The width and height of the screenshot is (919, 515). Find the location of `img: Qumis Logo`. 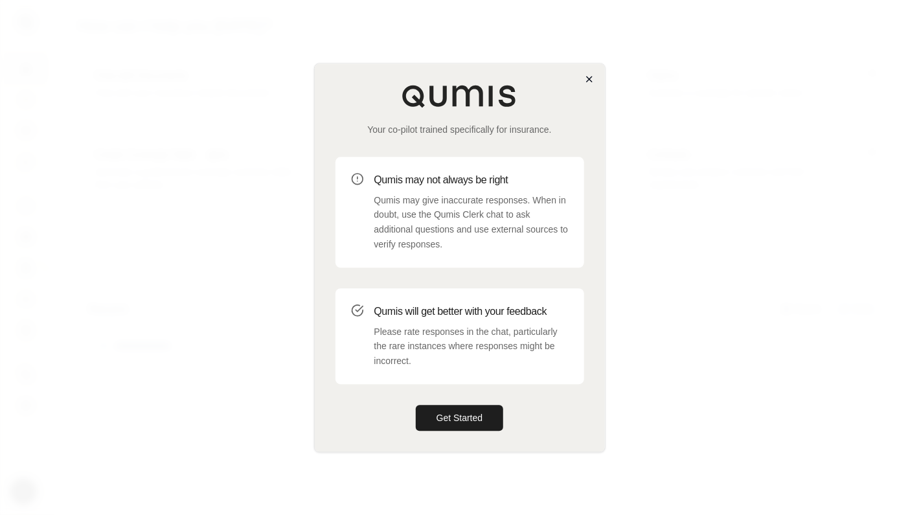

img: Qumis Logo is located at coordinates (460, 96).